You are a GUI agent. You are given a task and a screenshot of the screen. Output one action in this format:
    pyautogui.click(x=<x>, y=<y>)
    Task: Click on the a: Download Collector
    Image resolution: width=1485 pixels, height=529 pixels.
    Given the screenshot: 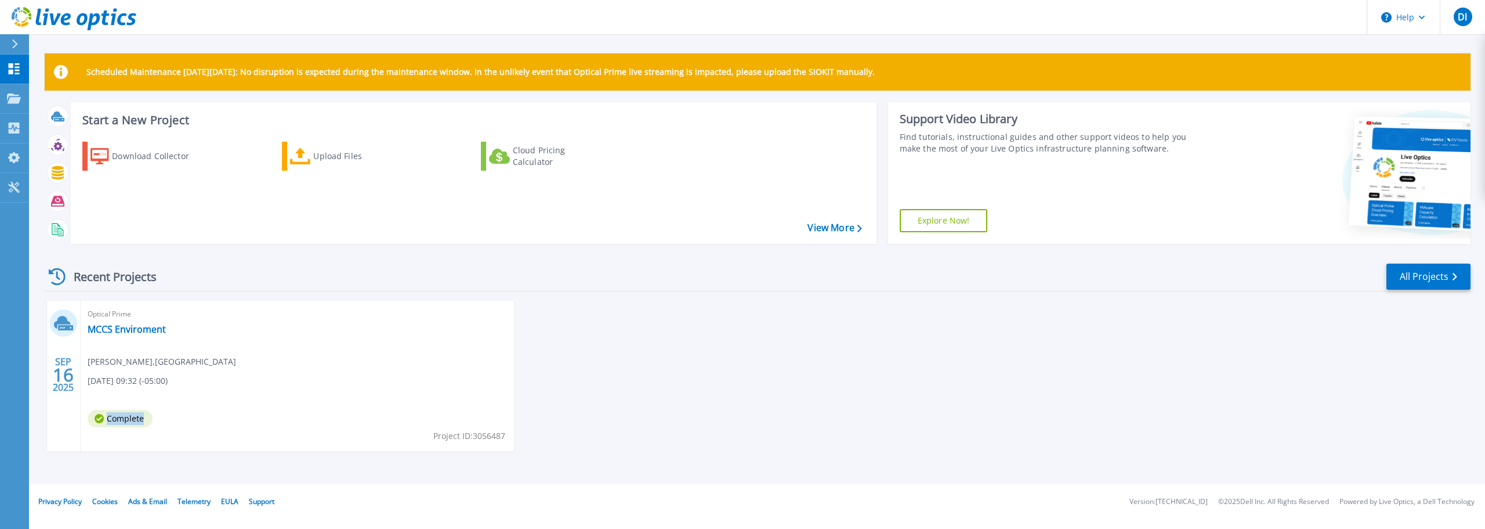 What is the action you would take?
    pyautogui.click(x=147, y=156)
    